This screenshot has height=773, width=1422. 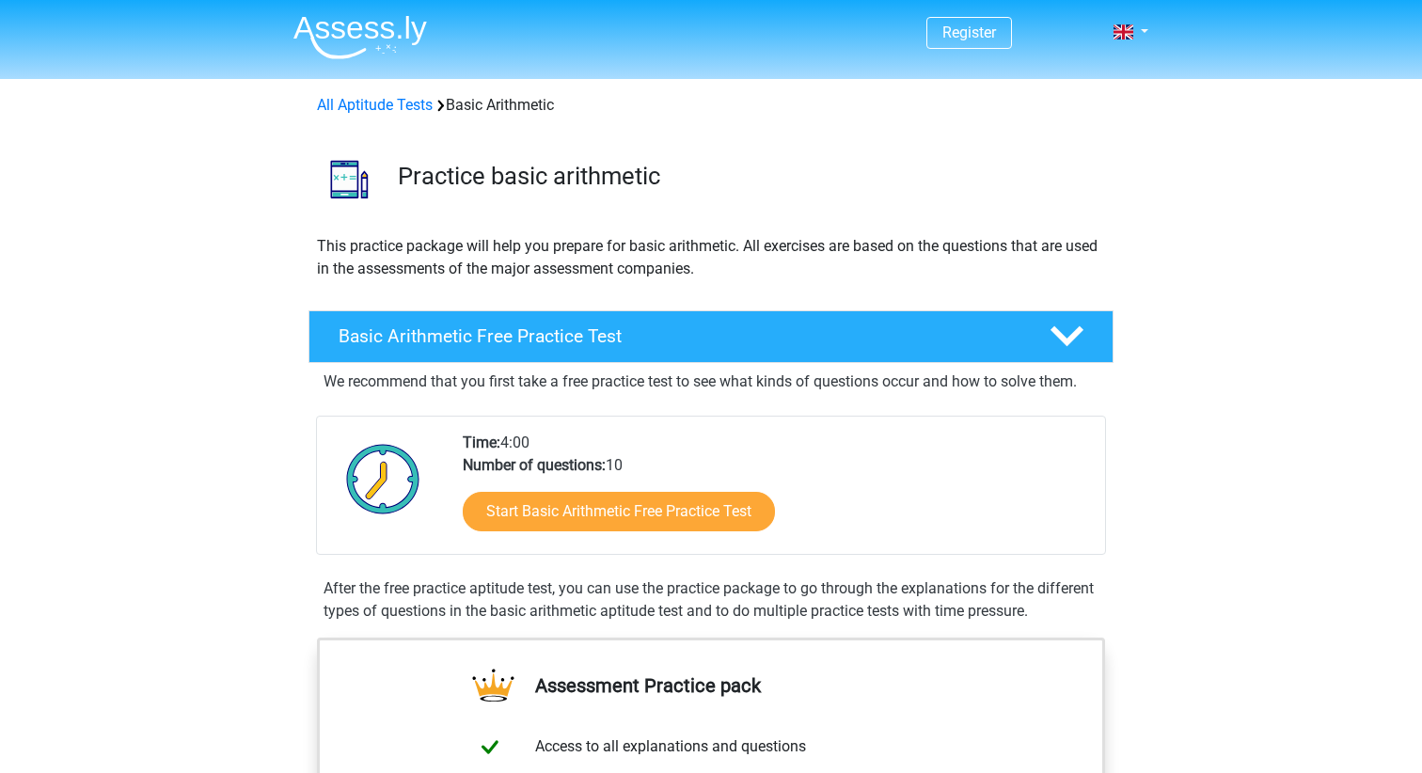 I want to click on p: We recommend that you first take a free practice test to see what kinds of questions occur and ho..., so click(x=711, y=382).